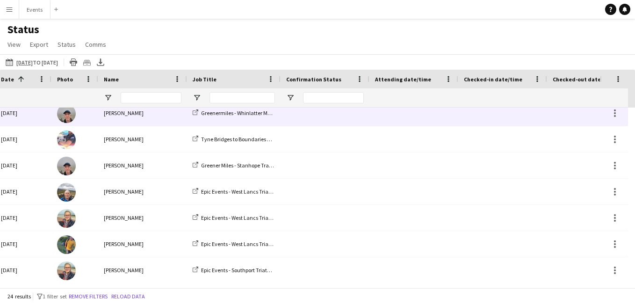 The width and height of the screenshot is (635, 304). Describe the element at coordinates (39, 44) in the screenshot. I see `a: Export` at that location.